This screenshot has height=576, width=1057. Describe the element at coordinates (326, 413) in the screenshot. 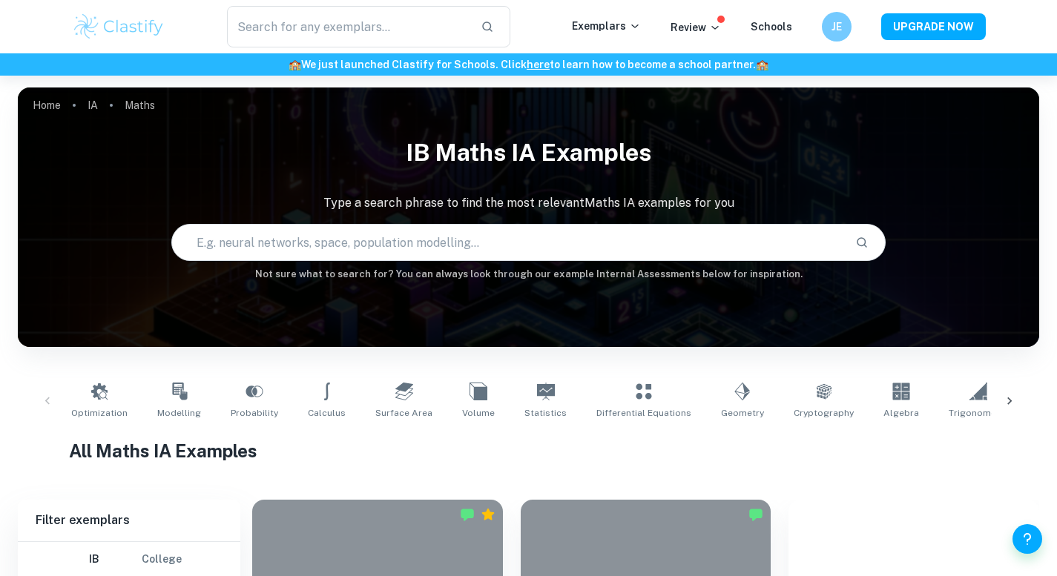

I see `span: Calculus` at that location.